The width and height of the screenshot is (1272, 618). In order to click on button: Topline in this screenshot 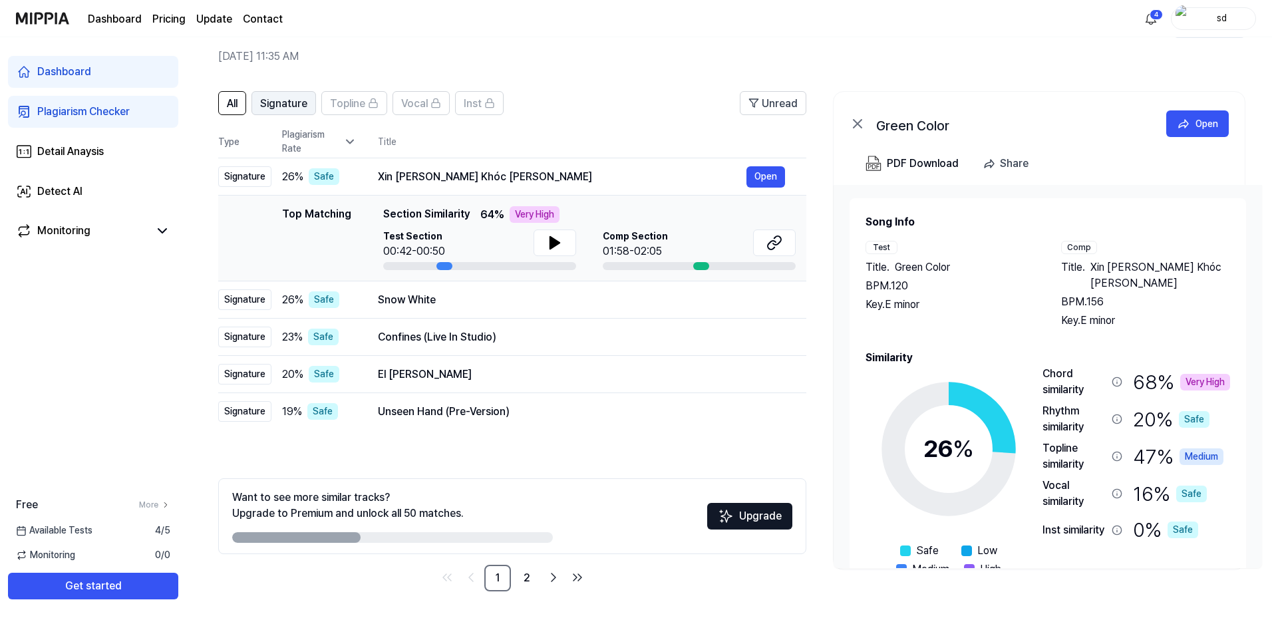, I will do `click(354, 103)`.